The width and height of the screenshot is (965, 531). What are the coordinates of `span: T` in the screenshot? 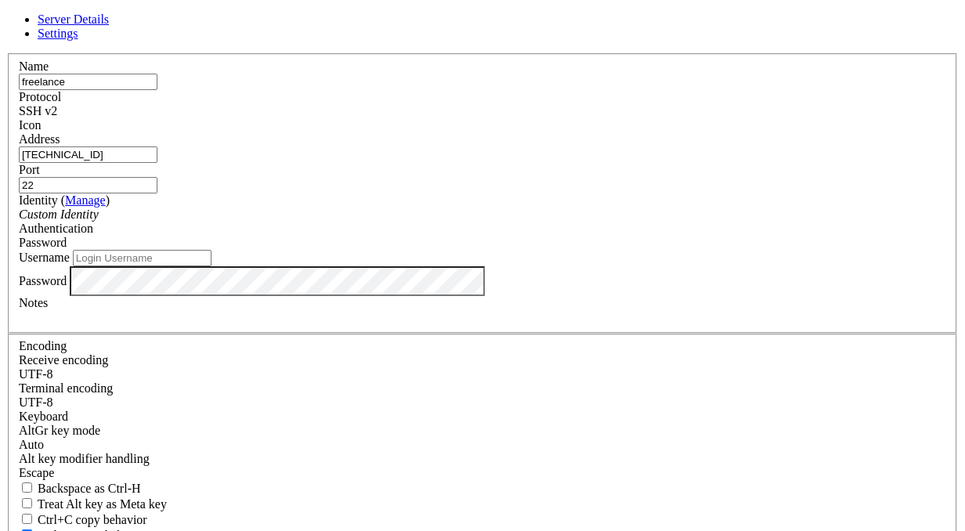 It's located at (9, 252).